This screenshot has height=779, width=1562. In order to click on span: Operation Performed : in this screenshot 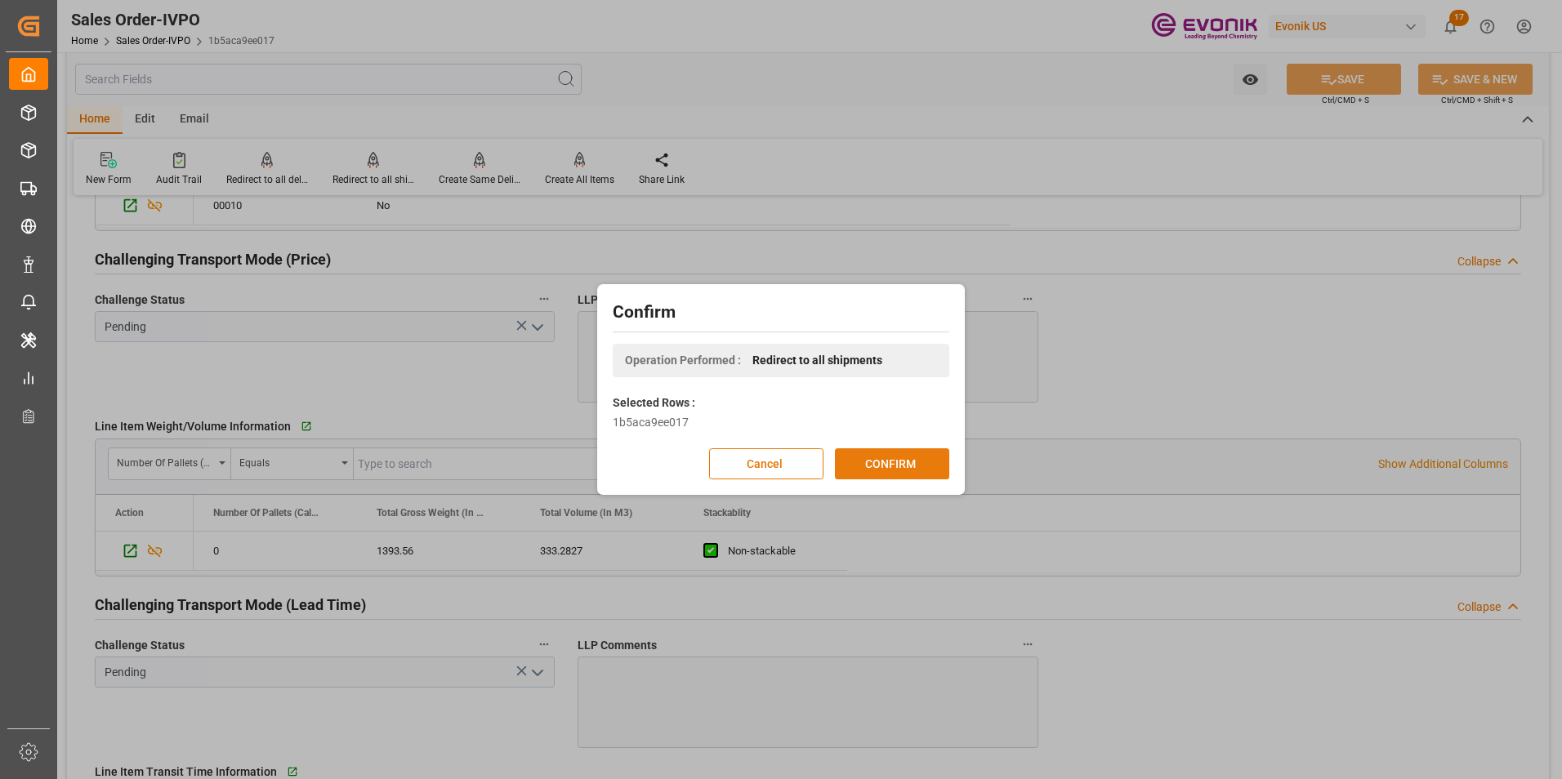, I will do `click(683, 360)`.